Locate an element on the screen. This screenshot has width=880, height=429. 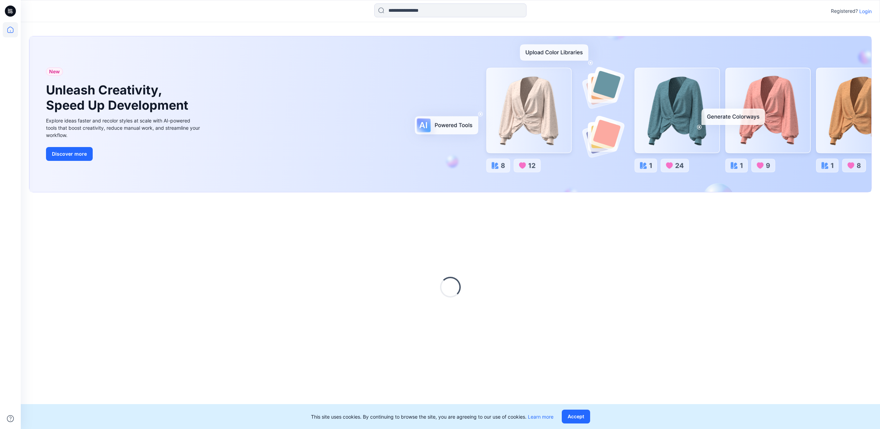
p: Login is located at coordinates (866, 11).